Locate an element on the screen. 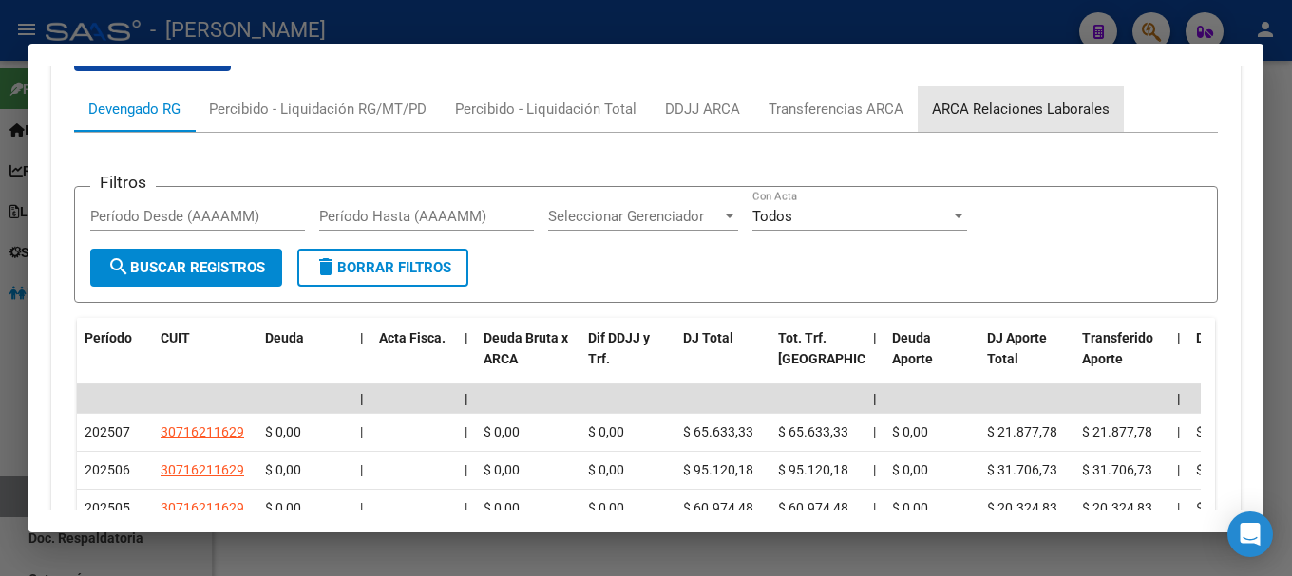  datatable-header-cell: Tot. Trf. Bruto is located at coordinates (818, 360).